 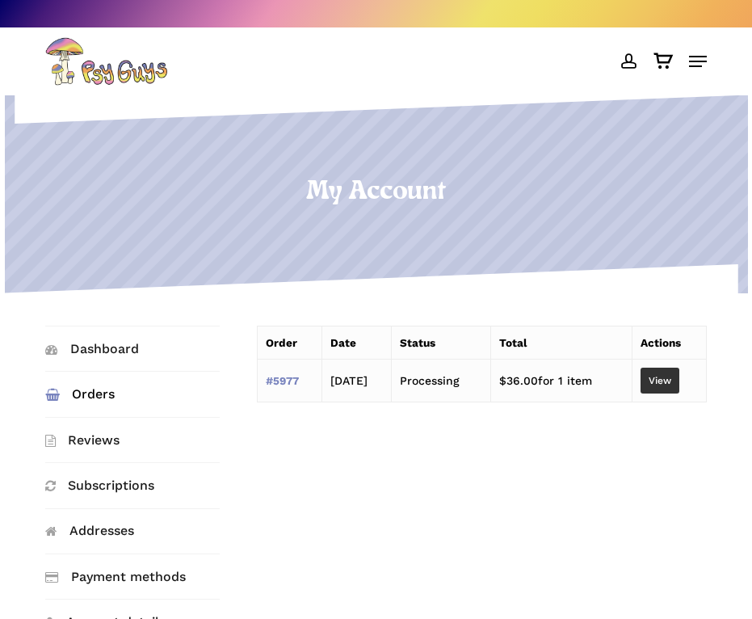 What do you see at coordinates (663, 61) in the screenshot?
I see `a: Cart` at bounding box center [663, 61].